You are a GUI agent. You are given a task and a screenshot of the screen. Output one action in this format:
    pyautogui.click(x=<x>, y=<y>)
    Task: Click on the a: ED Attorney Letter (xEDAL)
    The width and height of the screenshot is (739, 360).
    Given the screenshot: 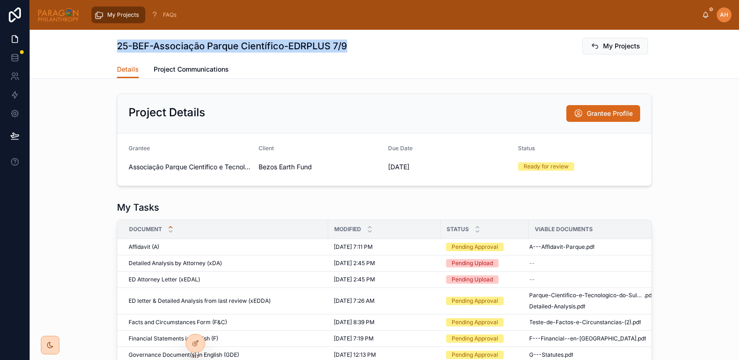 What is the action you would take?
    pyautogui.click(x=226, y=279)
    